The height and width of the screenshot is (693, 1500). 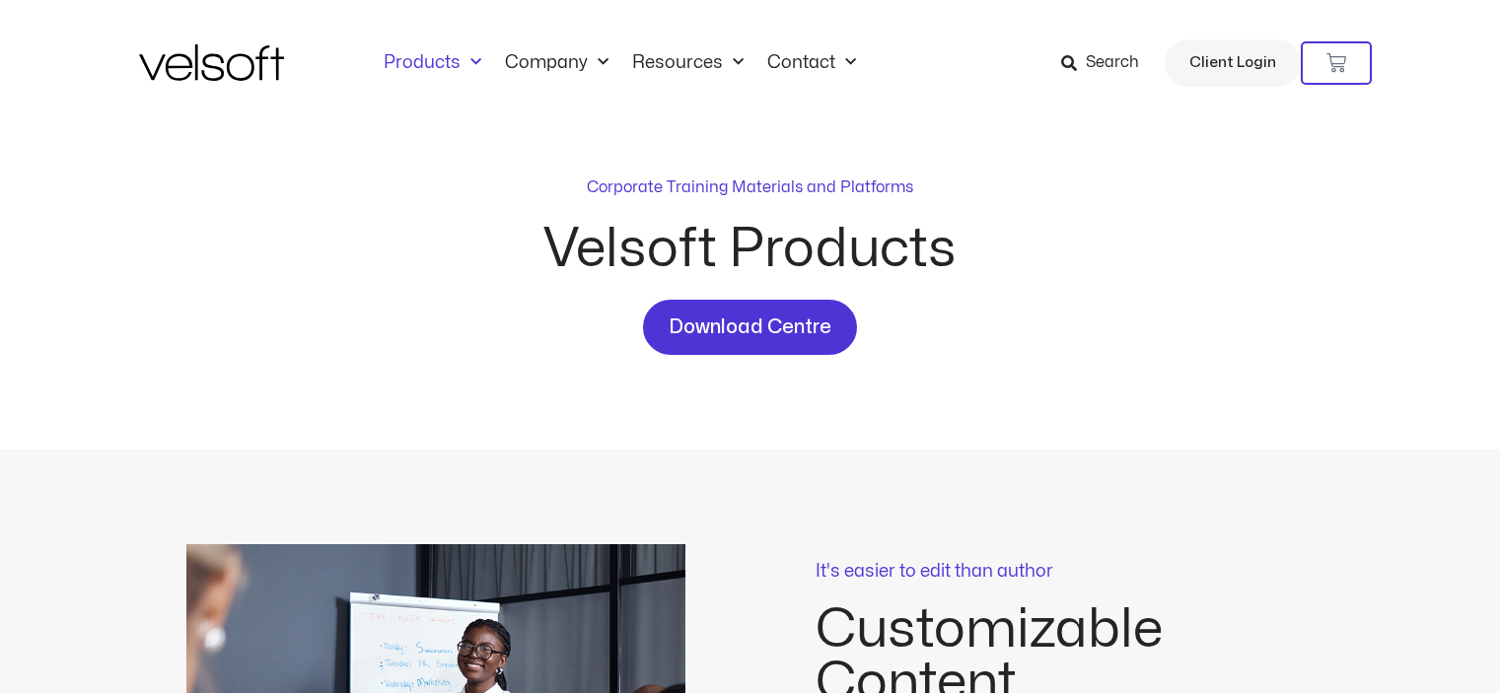 What do you see at coordinates (1112, 63) in the screenshot?
I see `span: Search` at bounding box center [1112, 63].